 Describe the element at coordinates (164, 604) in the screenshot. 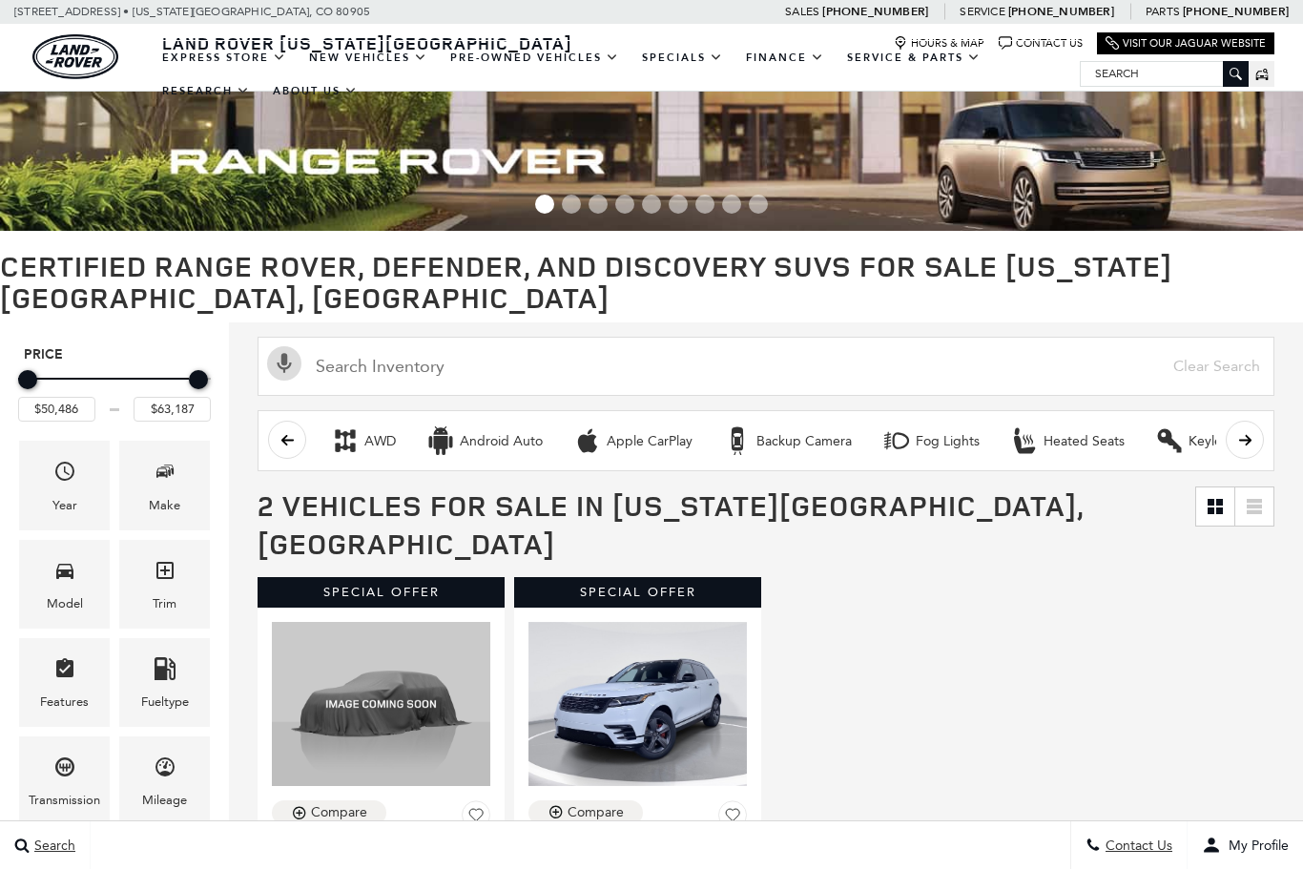

I see `div: Trim` at that location.